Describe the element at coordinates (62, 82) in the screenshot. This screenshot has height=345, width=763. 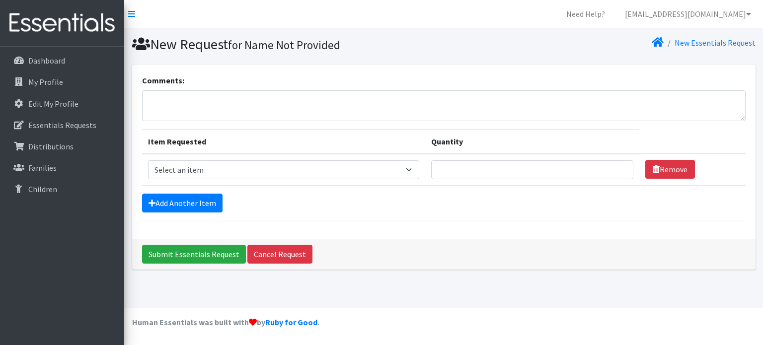
I see `a: My Profile` at that location.